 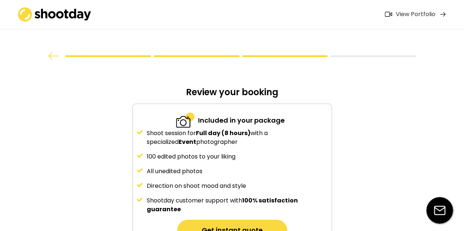 What do you see at coordinates (185, 120) in the screenshot?
I see `img: 2-specialized.svg` at bounding box center [185, 120].